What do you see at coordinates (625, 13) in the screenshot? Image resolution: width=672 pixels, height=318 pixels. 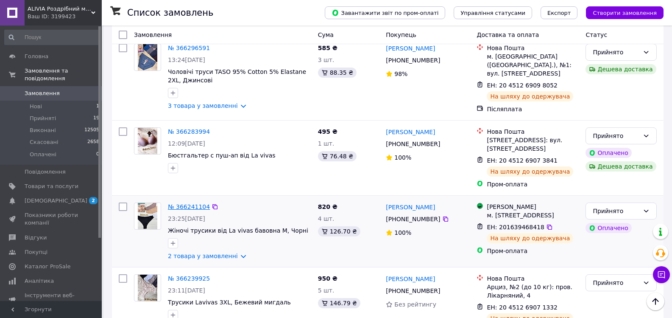 I see `span: Створити замовлення` at bounding box center [625, 13].